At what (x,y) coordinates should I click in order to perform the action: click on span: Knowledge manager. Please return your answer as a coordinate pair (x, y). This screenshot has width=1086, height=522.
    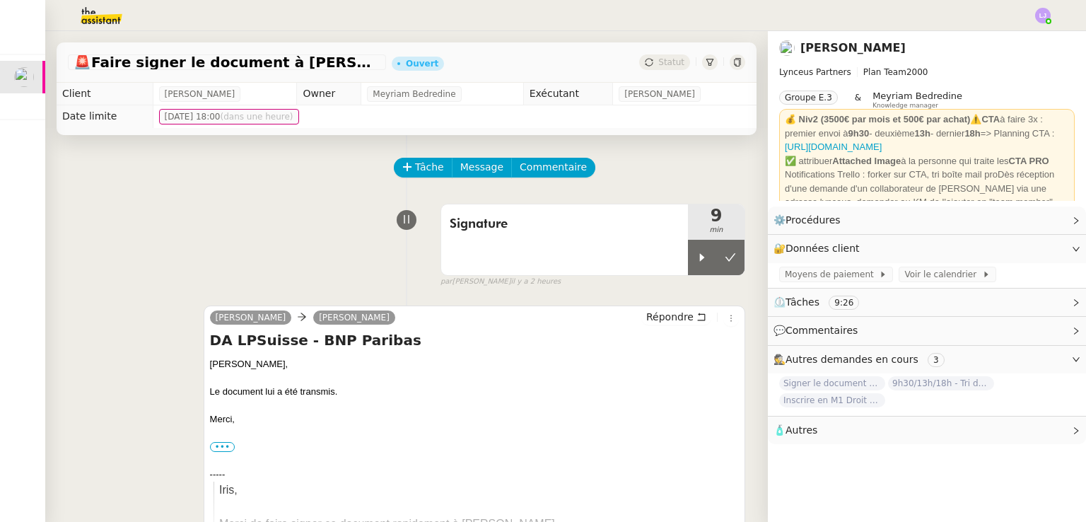
    Looking at the image, I should click on (905, 105).